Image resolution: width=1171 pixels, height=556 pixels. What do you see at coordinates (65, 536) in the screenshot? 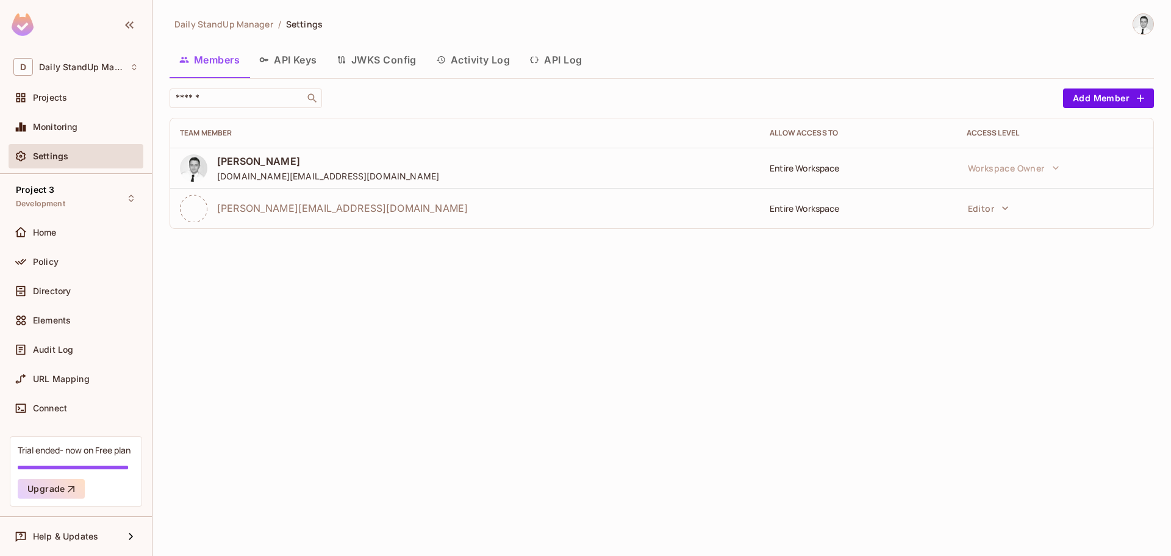
I see `span: Help & Updates` at bounding box center [65, 536].